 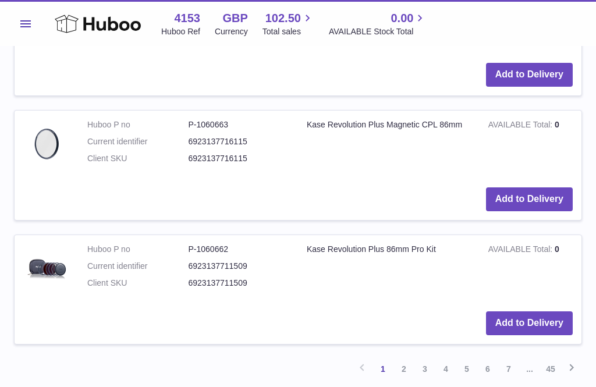 What do you see at coordinates (467, 369) in the screenshot?
I see `a: 5` at bounding box center [467, 369].